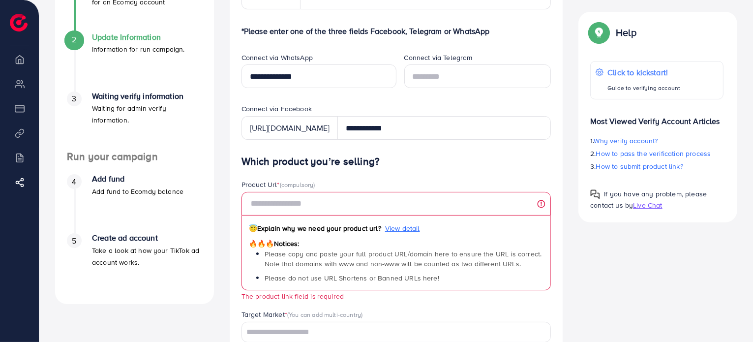  I want to click on span: View detail, so click(403, 228).